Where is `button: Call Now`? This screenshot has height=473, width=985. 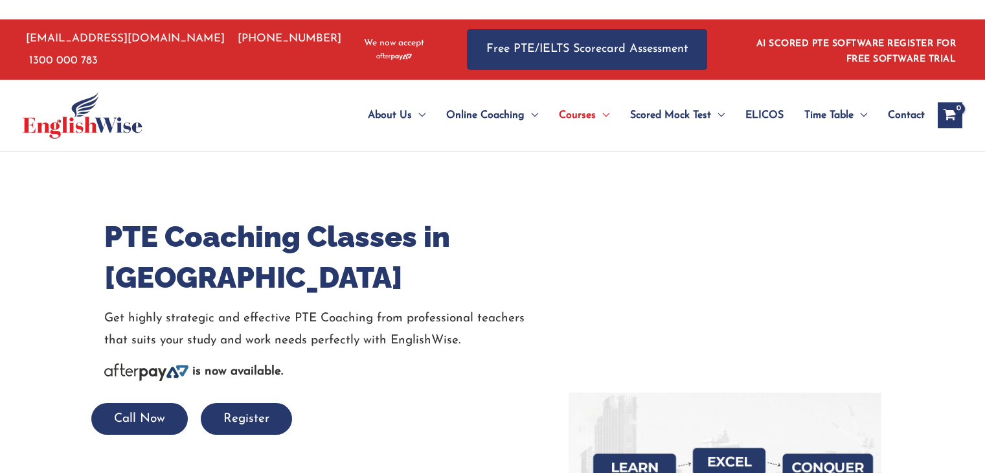
button: Call Now is located at coordinates (139, 419).